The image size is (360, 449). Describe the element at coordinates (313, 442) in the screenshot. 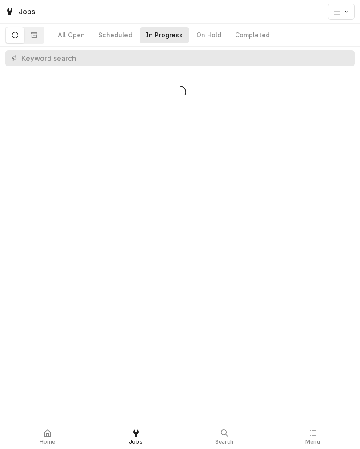

I see `span: Menu` at that location.